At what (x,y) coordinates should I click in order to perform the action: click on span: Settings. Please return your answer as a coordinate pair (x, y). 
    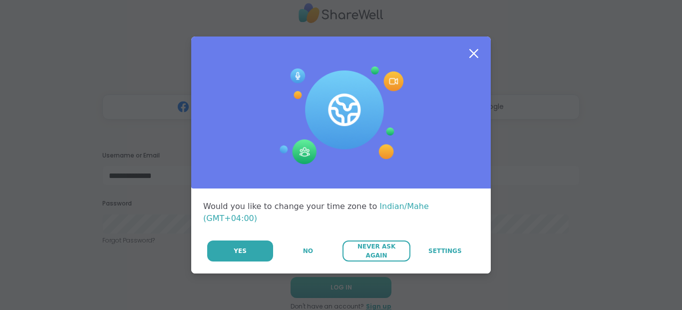
    Looking at the image, I should click on (445, 251).